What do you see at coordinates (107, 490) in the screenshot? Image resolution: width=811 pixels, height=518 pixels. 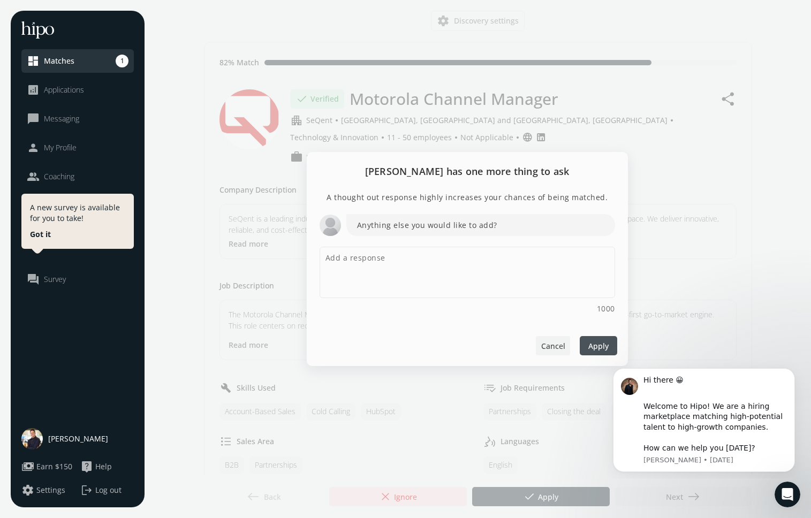 I see `button: logoutLog out` at bounding box center [107, 490].